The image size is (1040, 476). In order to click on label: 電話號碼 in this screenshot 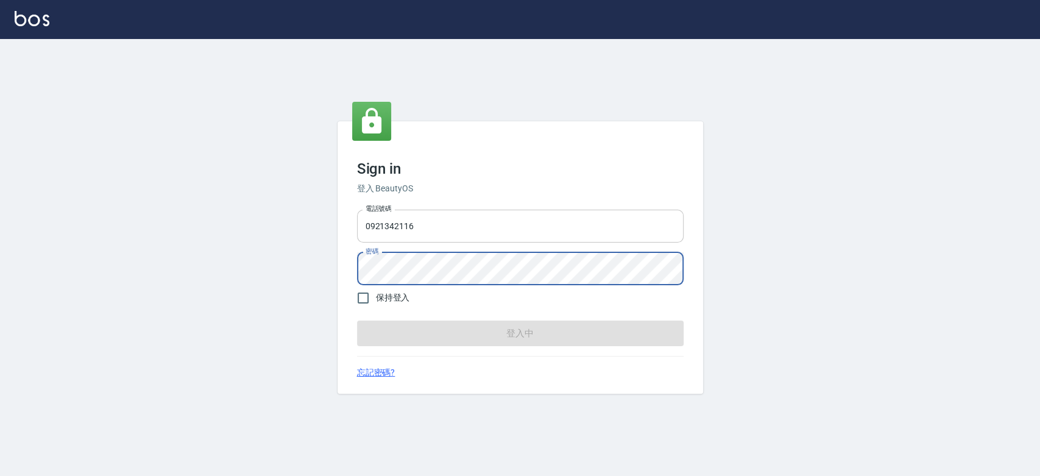, I will do `click(378, 208)`.